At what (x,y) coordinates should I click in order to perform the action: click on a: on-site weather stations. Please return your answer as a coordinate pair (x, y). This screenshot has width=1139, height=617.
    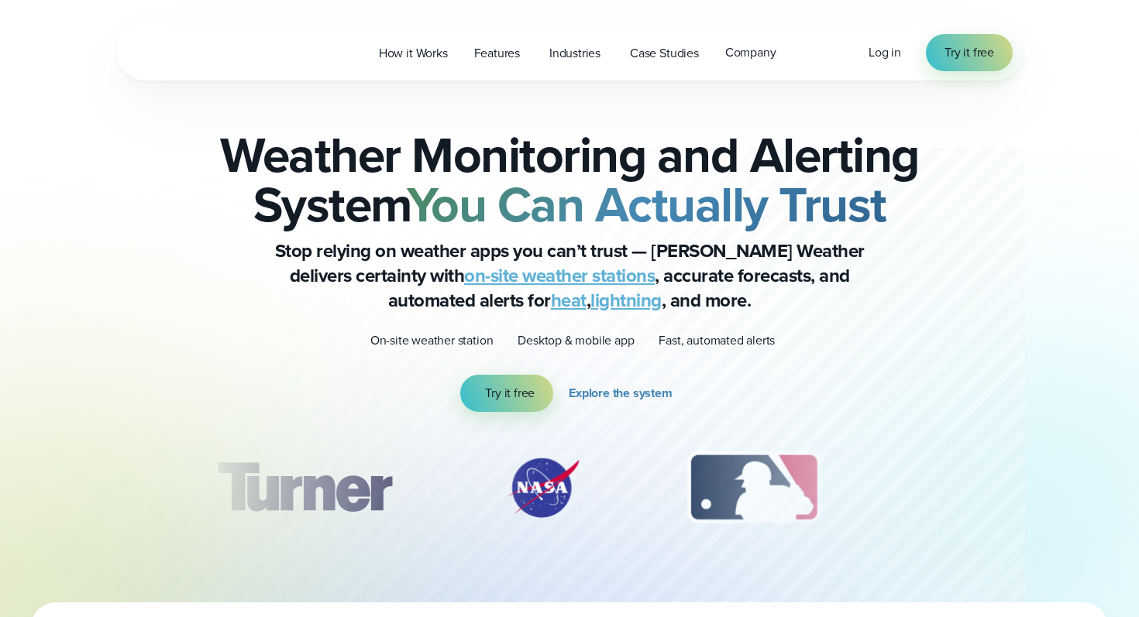
    Looking at the image, I should click on (559, 276).